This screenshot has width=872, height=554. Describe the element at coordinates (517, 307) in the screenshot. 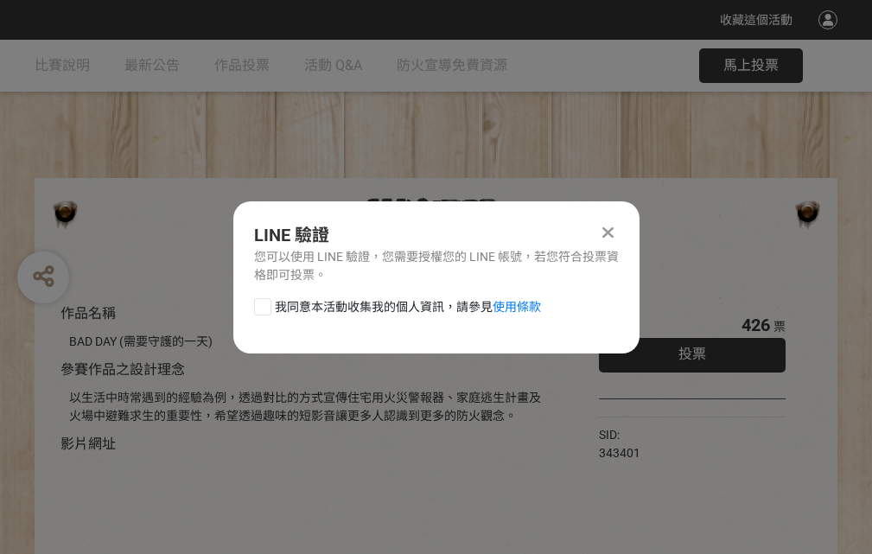

I see `a: 使用條款` at that location.